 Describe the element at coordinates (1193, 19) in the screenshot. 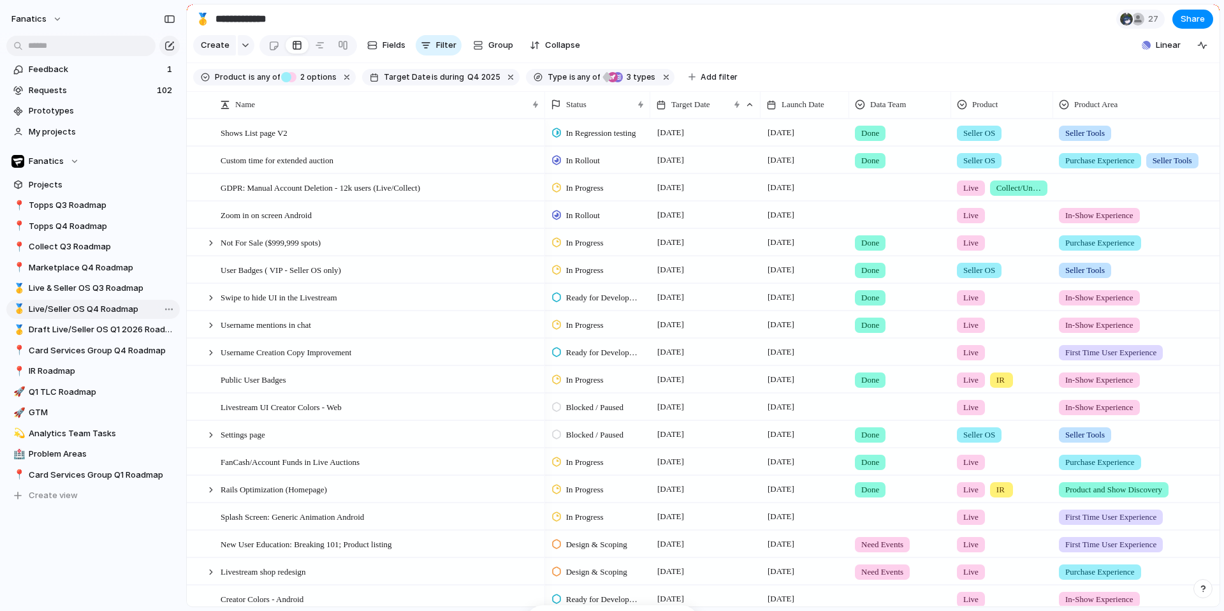

I see `span: Share` at that location.